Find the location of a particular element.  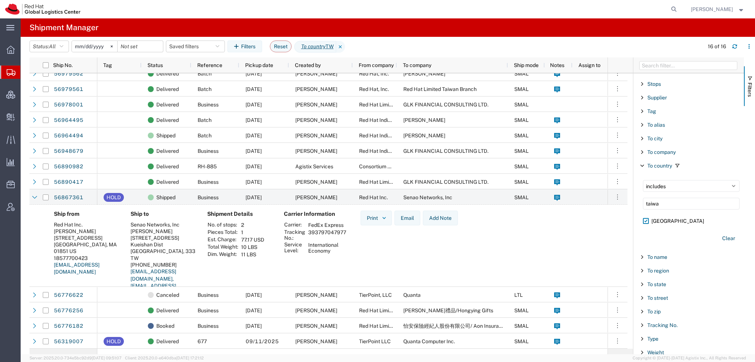

span: Selena Lo is located at coordinates (316, 311).